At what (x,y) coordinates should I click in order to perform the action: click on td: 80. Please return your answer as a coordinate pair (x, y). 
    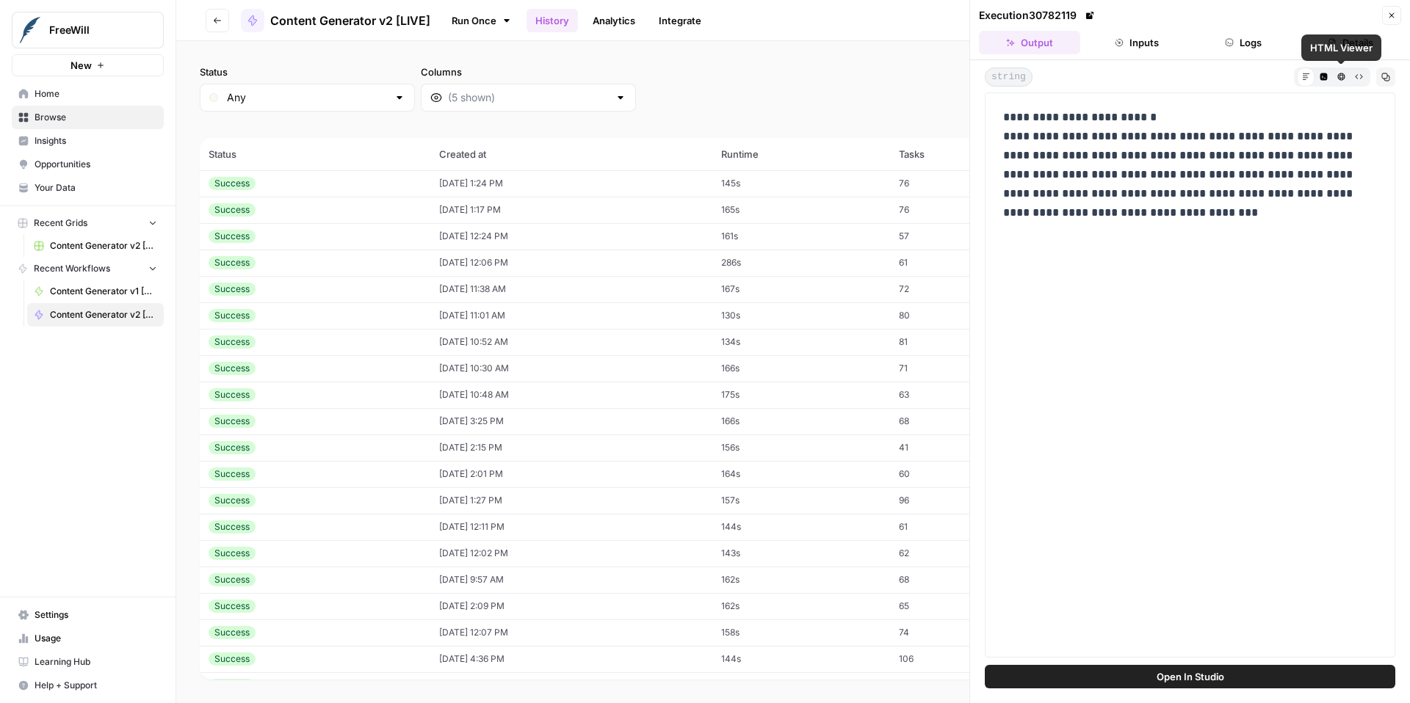
    Looking at the image, I should click on (960, 316).